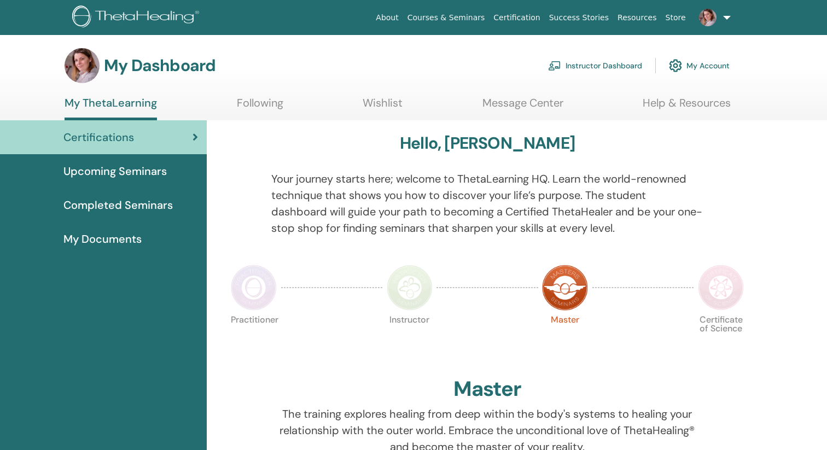 This screenshot has height=450, width=827. Describe the element at coordinates (102, 239) in the screenshot. I see `span: My Documents` at that location.